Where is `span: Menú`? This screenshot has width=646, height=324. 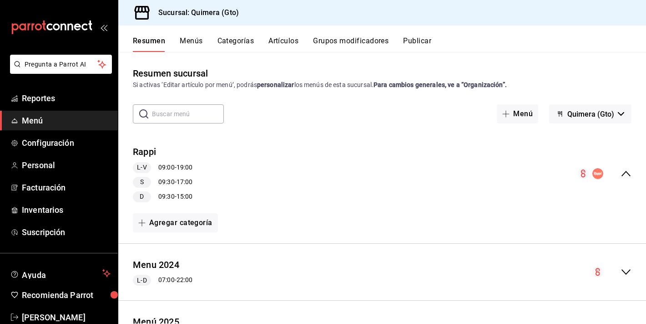
span: Menú is located at coordinates (66, 120).